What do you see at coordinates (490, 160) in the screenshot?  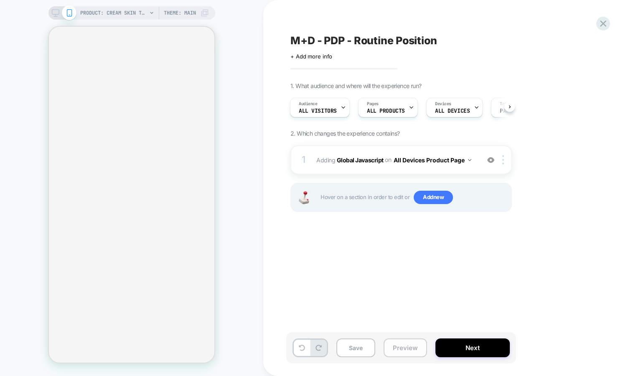 I see `img: crossed eye` at bounding box center [490, 160].